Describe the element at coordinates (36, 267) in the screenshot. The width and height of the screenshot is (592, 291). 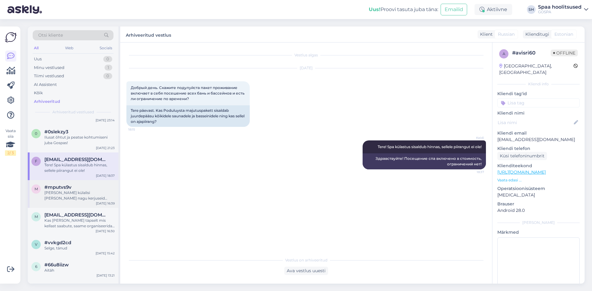
I see `span: 6` at that location.